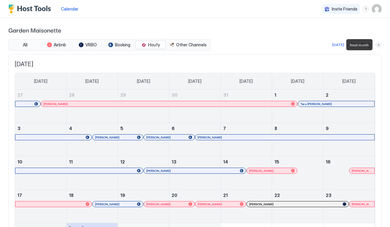  I want to click on a: Wednesday, so click(195, 81).